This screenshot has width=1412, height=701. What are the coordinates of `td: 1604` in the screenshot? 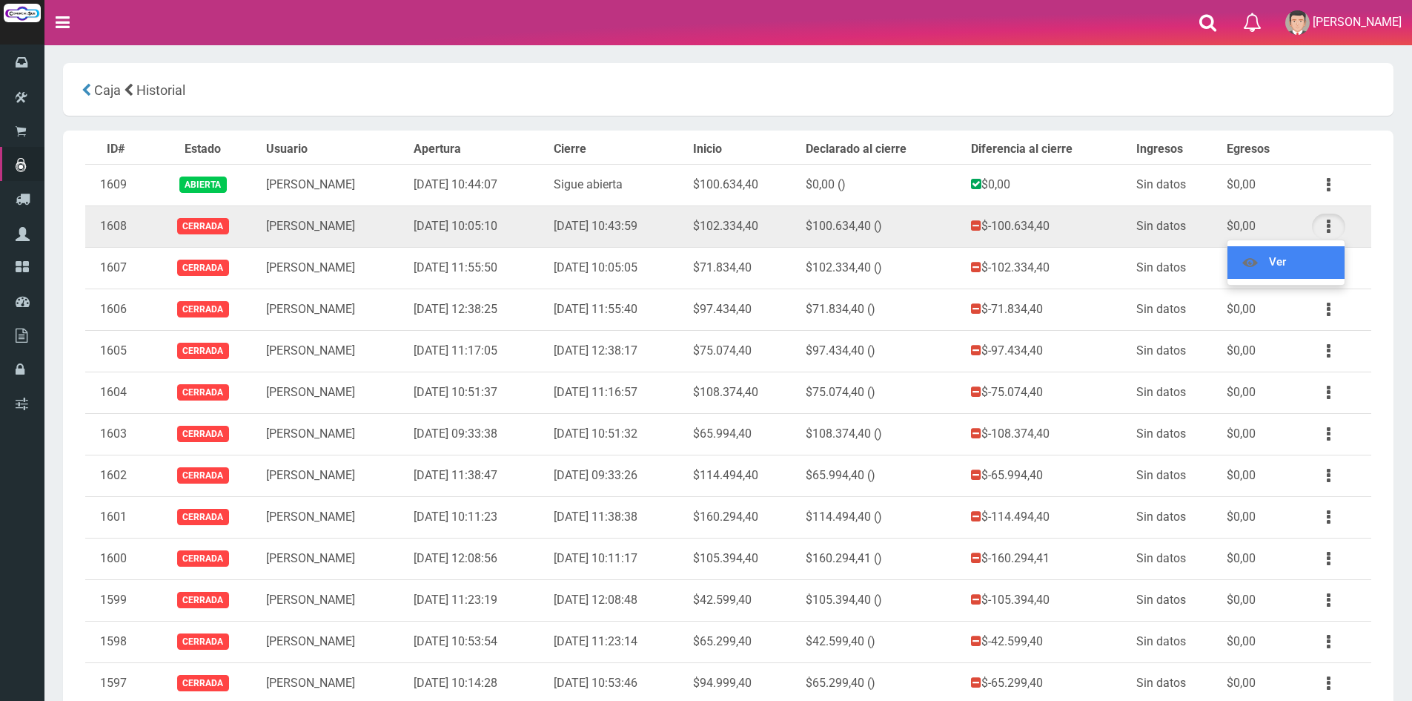 It's located at (116, 392).